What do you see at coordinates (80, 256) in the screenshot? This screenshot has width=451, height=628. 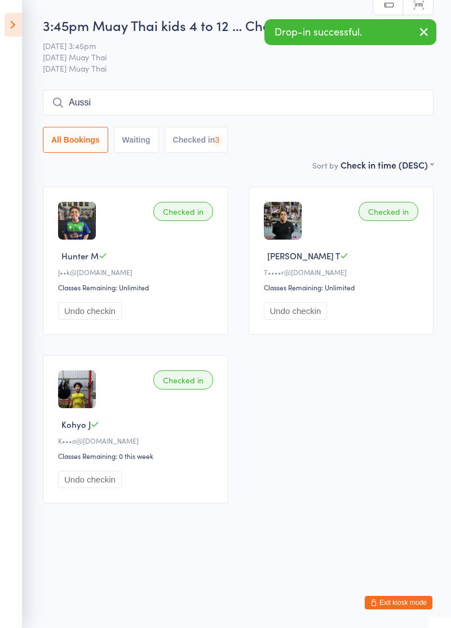 I see `span: Hunter M` at bounding box center [80, 256].